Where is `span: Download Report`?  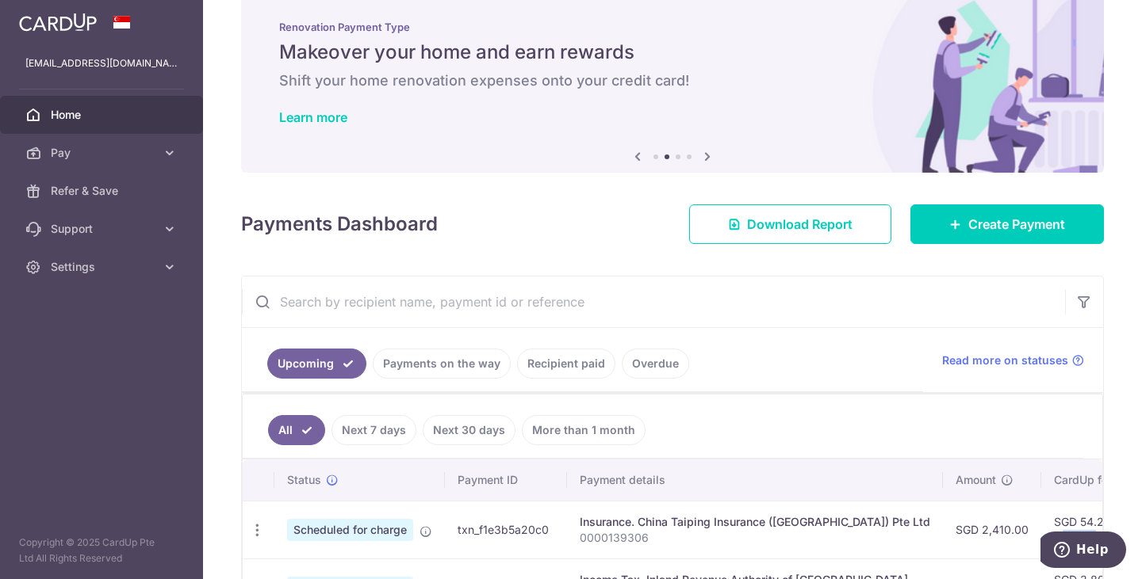 span: Download Report is located at coordinates (799, 224).